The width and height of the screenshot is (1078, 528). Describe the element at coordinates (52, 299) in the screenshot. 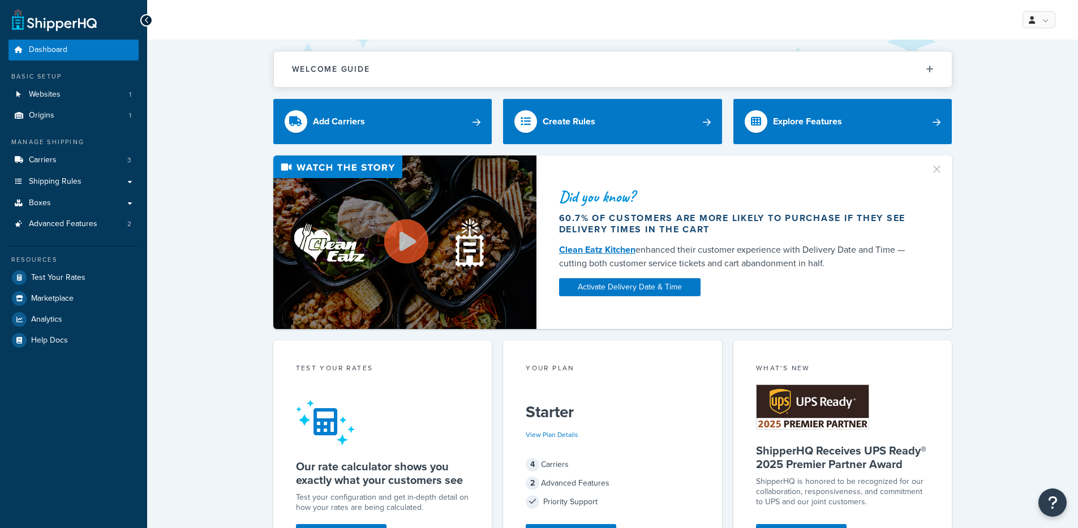

I see `span: Marketplace` at that location.